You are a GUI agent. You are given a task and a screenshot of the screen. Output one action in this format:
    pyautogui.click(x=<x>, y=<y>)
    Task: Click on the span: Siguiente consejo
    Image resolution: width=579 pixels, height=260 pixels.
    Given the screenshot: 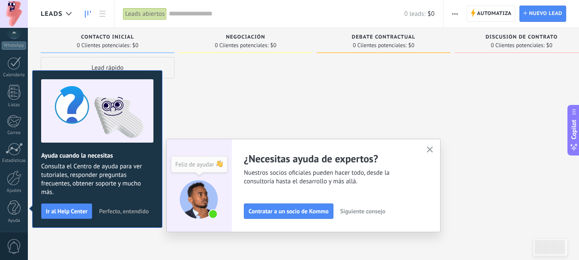 What is the action you would take?
    pyautogui.click(x=363, y=211)
    